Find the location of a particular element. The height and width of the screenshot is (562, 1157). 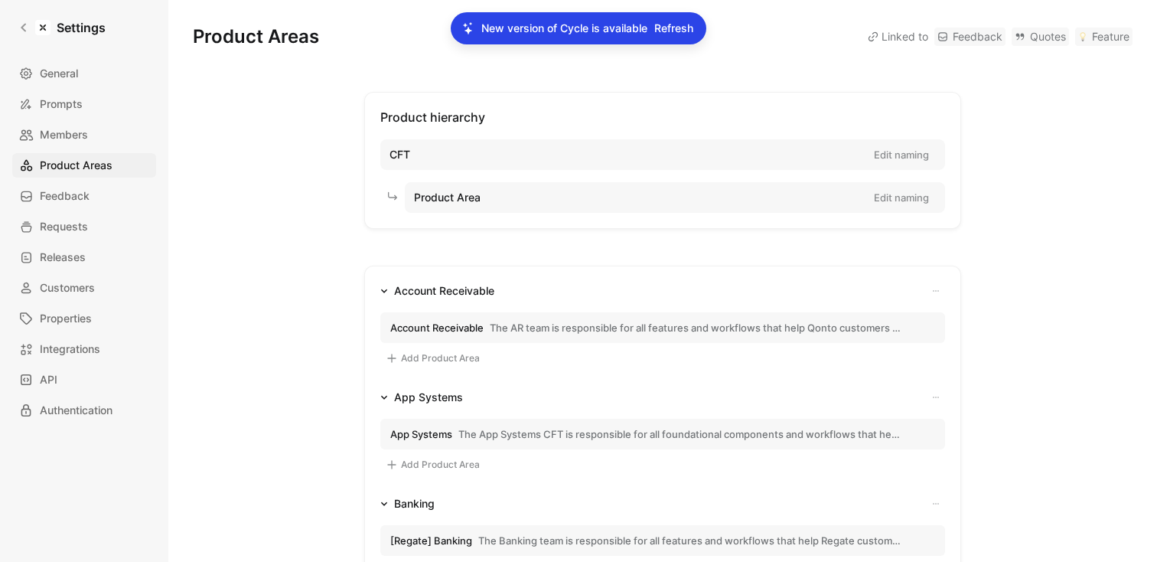

span: [Regate] Banking is located at coordinates (431, 540).